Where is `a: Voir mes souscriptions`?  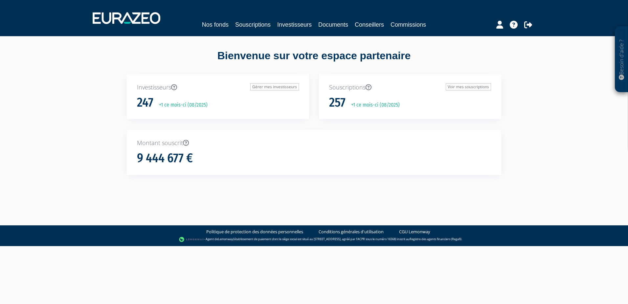
a: Voir mes souscriptions is located at coordinates (469, 87).